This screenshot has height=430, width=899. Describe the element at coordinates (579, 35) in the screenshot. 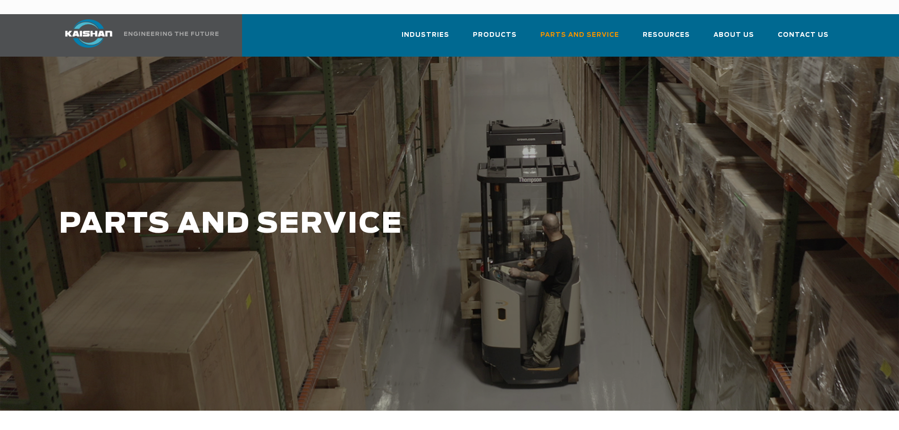

I see `span: Parts and Service` at that location.